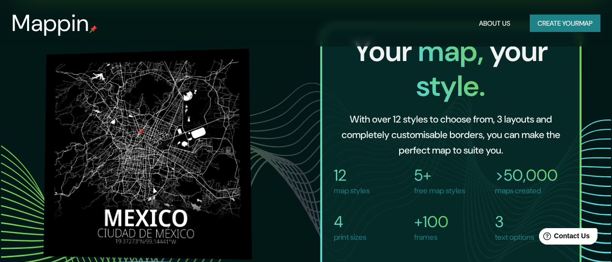 The image size is (612, 262). I want to click on img: mappin-pin, so click(93, 29).